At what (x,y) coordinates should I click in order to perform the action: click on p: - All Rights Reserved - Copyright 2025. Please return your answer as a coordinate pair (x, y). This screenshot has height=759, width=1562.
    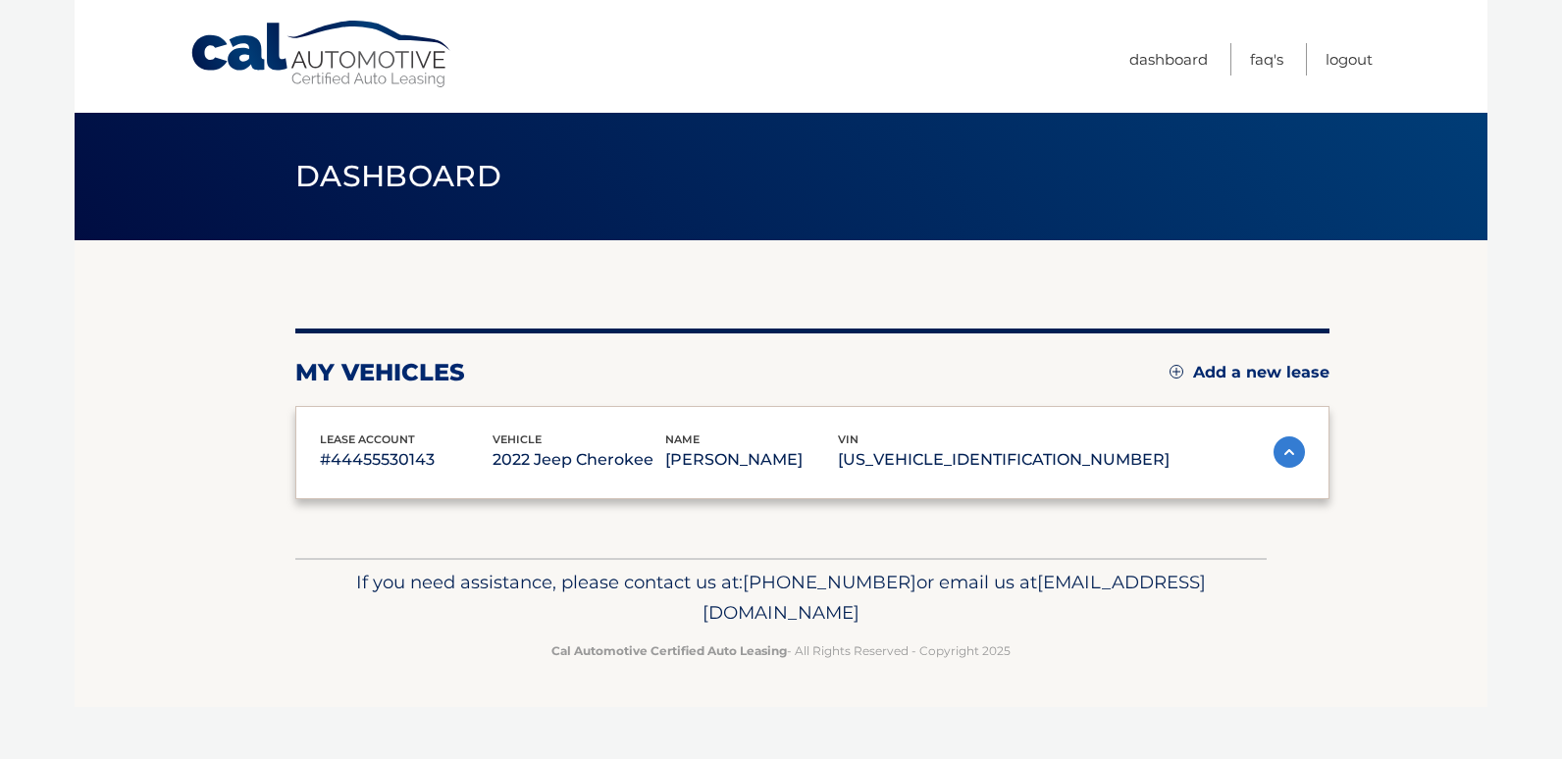
    Looking at the image, I should click on (781, 651).